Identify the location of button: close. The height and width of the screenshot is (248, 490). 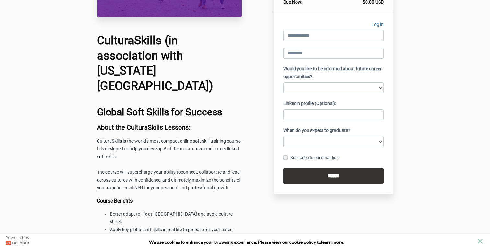
(480, 241).